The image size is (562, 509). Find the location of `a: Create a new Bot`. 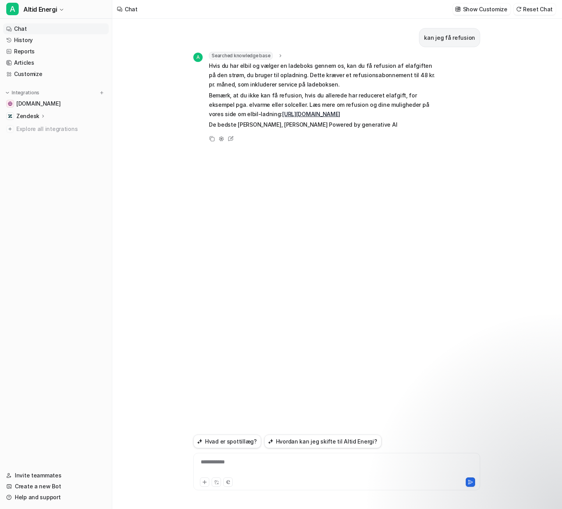

a: Create a new Bot is located at coordinates (56, 486).